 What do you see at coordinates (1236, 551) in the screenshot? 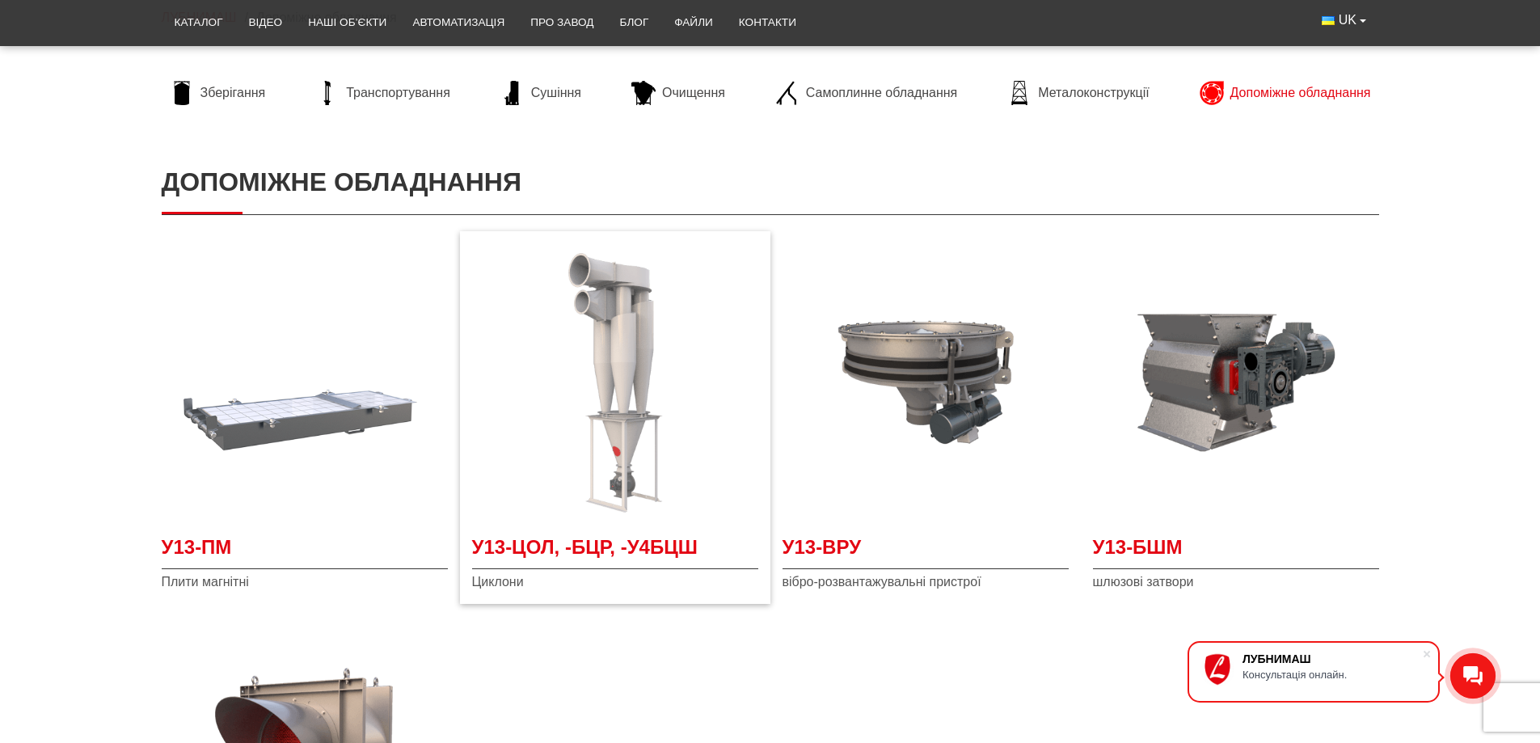
I see `span: У13-БШМ` at bounding box center [1236, 551].